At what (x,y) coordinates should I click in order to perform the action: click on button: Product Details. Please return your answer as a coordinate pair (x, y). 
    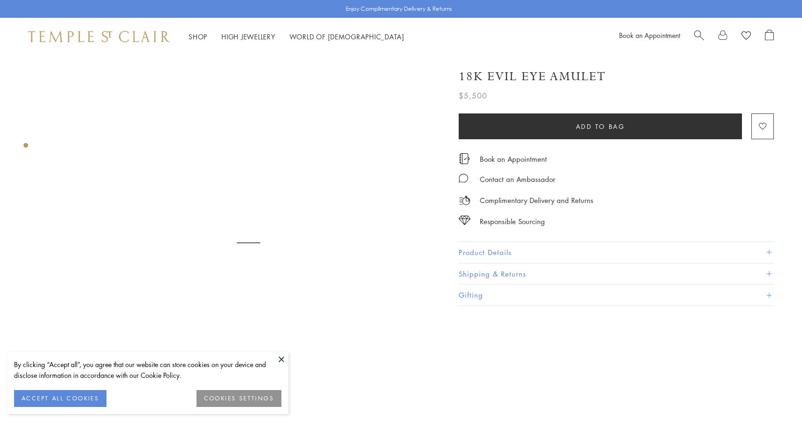
    Looking at the image, I should click on (616, 252).